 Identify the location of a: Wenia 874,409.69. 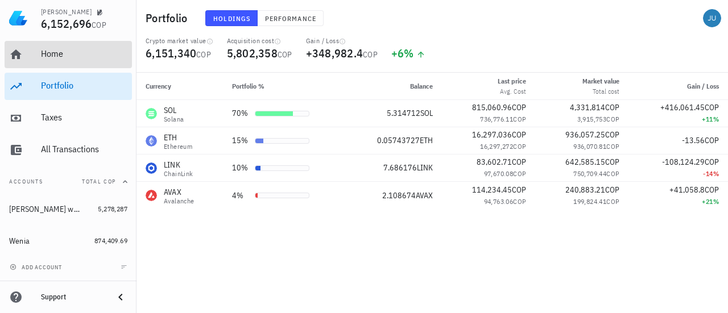
(68, 241).